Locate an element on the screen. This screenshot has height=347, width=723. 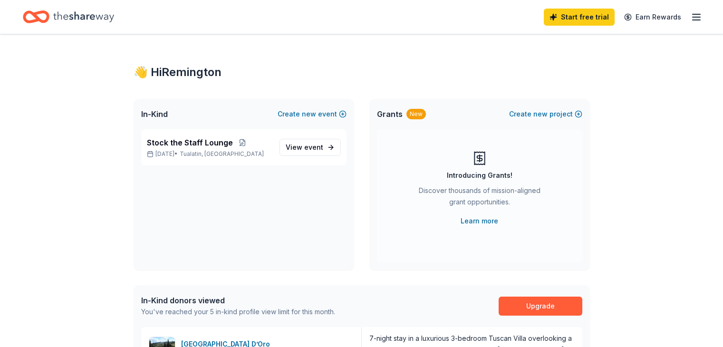
a: Start free trial is located at coordinates (579, 17).